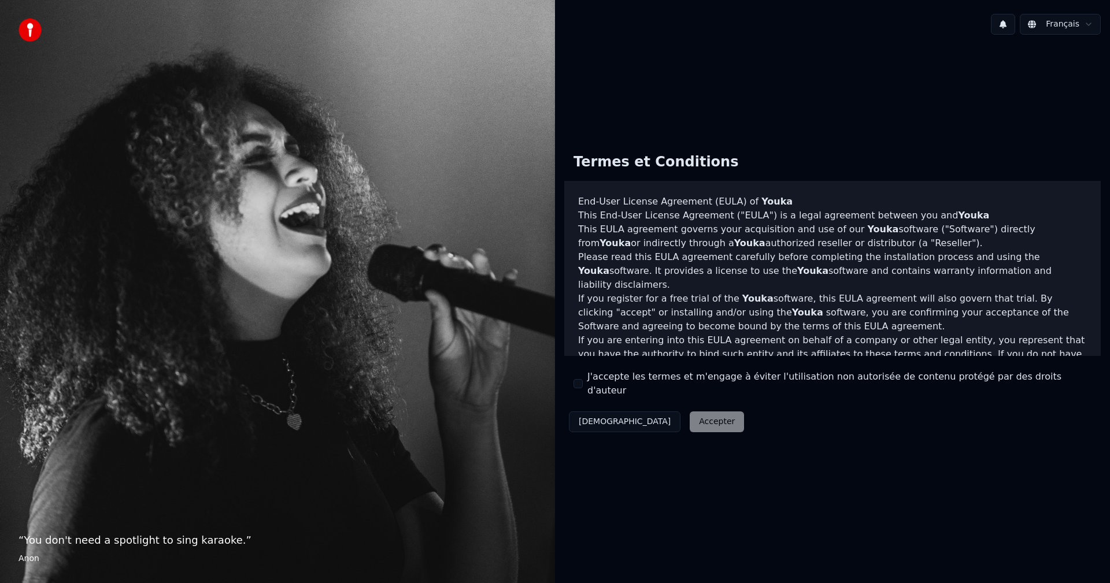 The height and width of the screenshot is (583, 1110). I want to click on footer: Anon, so click(277, 559).